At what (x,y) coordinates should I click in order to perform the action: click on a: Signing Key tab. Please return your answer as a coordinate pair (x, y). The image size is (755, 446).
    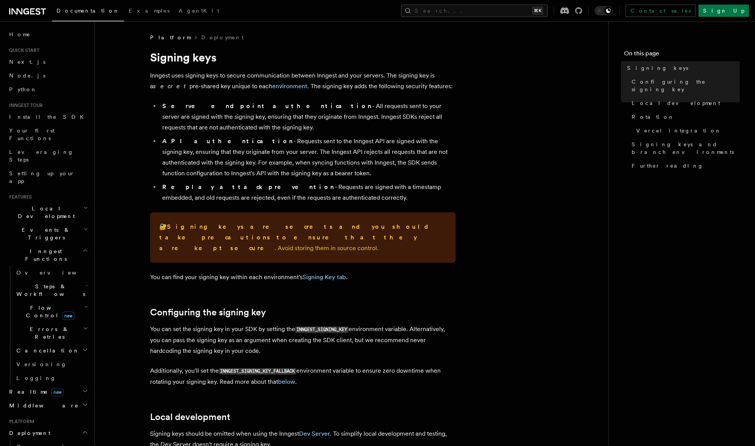
    Looking at the image, I should click on (324, 277).